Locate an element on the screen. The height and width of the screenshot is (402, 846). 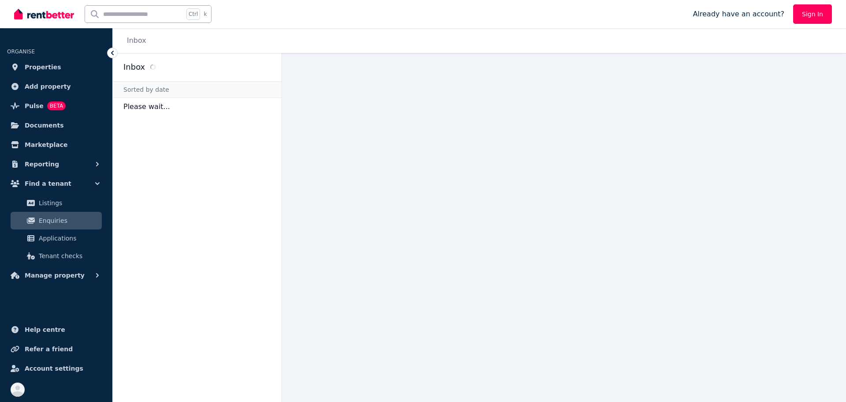
a: Inbox is located at coordinates (137, 40).